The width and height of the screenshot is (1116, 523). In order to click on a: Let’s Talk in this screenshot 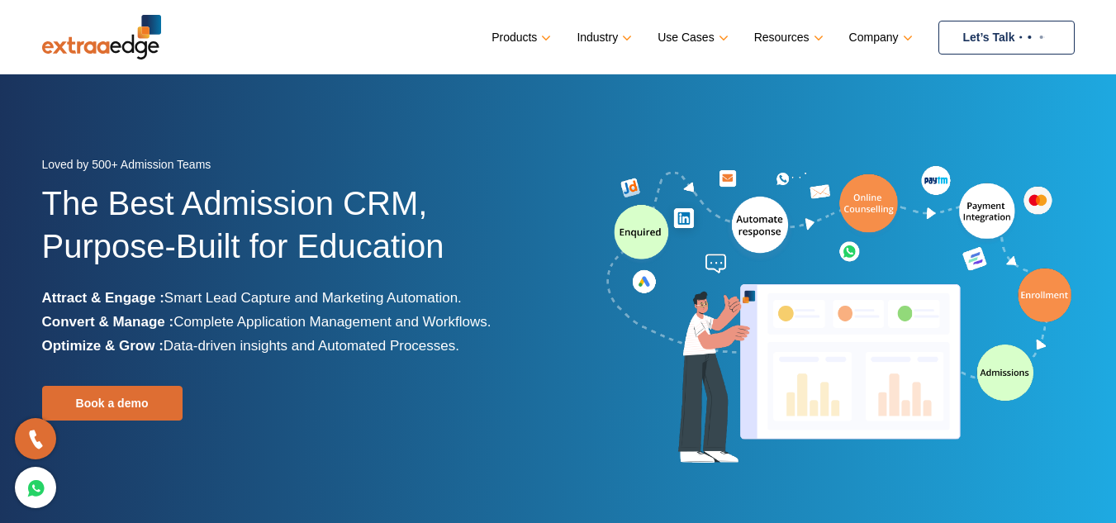, I will do `click(1006, 37)`.